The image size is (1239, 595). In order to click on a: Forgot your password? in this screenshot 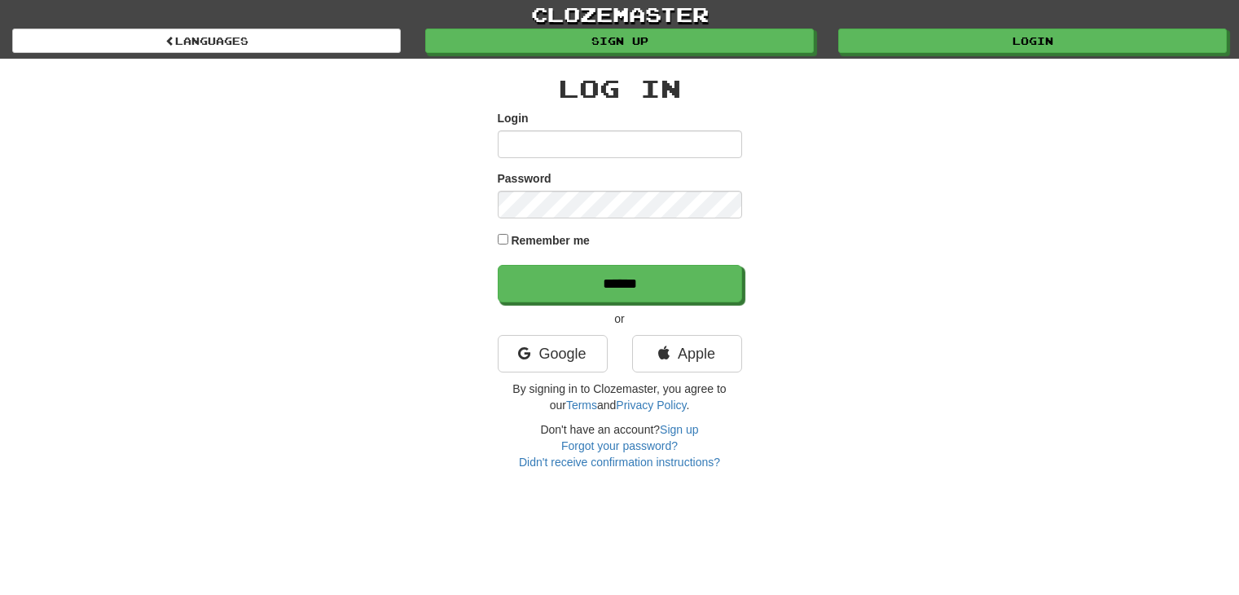, I will do `click(619, 446)`.